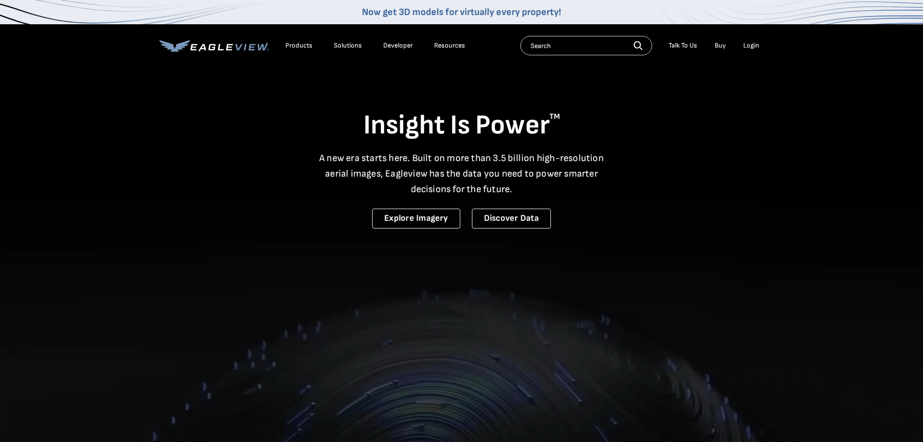  What do you see at coordinates (450, 46) in the screenshot?
I see `div: Resources` at bounding box center [450, 46].